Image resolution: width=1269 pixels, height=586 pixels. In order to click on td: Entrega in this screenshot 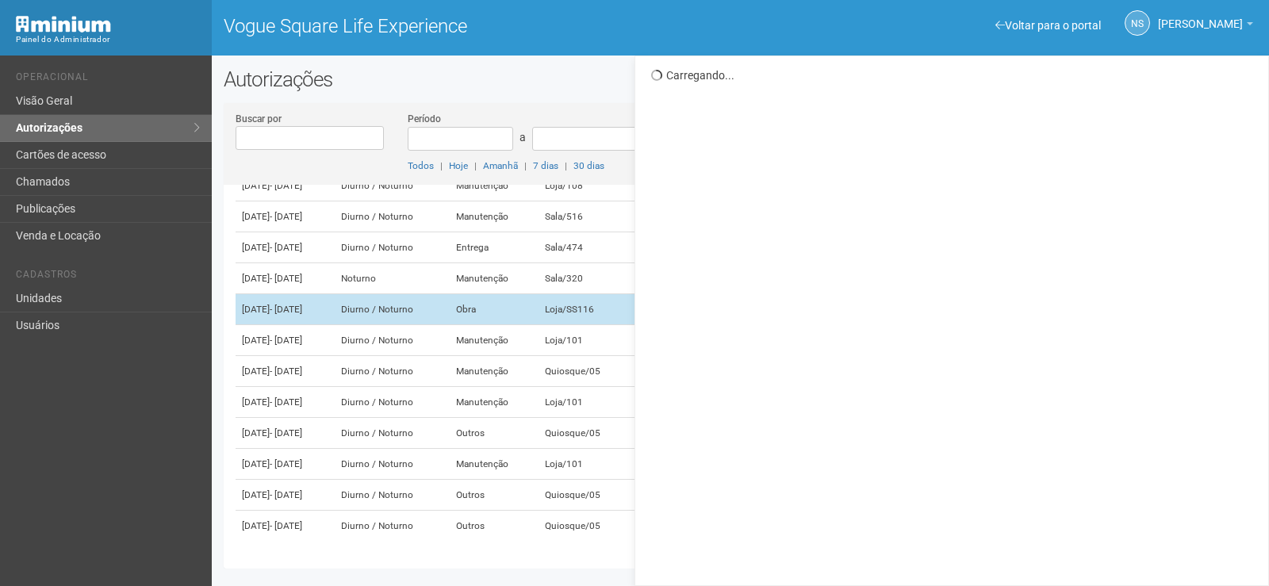, I will do `click(494, 247)`.